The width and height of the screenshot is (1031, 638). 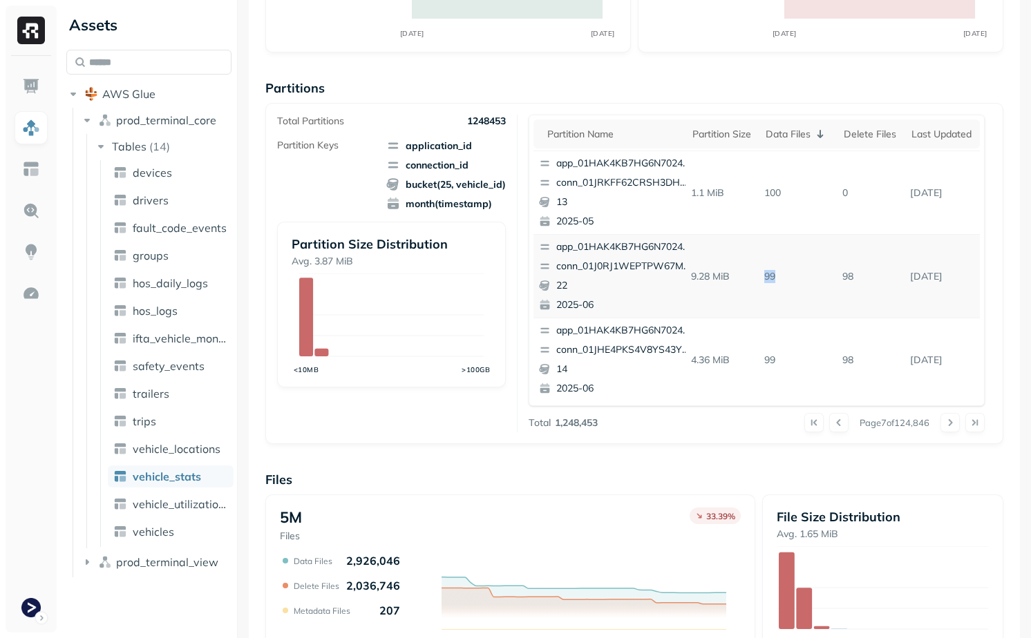 I want to click on p: 2025-06, so click(x=623, y=389).